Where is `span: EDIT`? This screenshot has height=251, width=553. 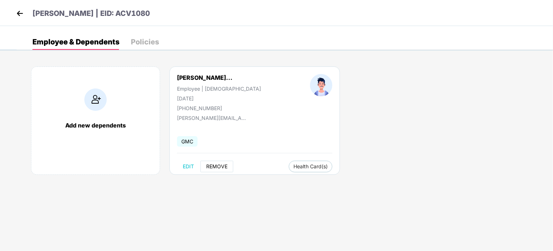
span: EDIT is located at coordinates (188, 166).